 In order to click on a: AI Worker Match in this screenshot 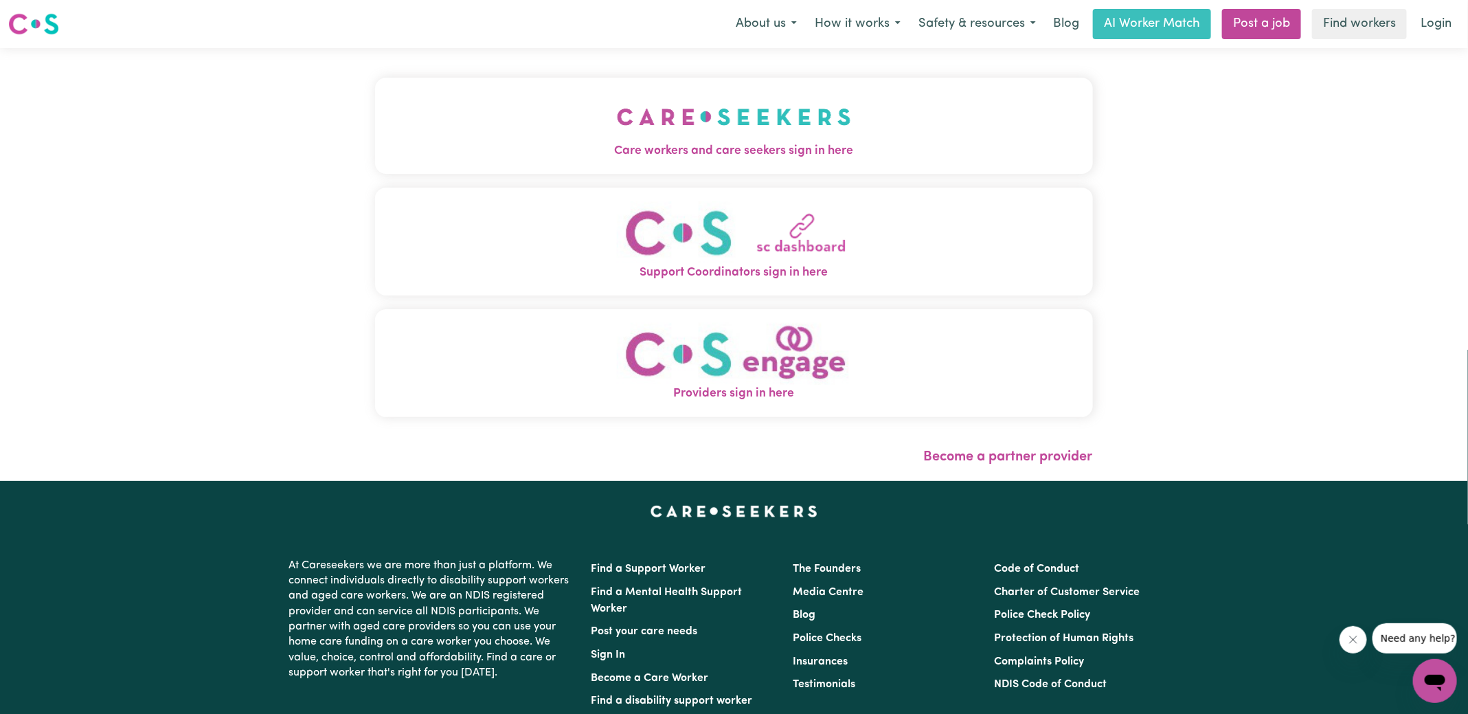, I will do `click(1152, 24)`.